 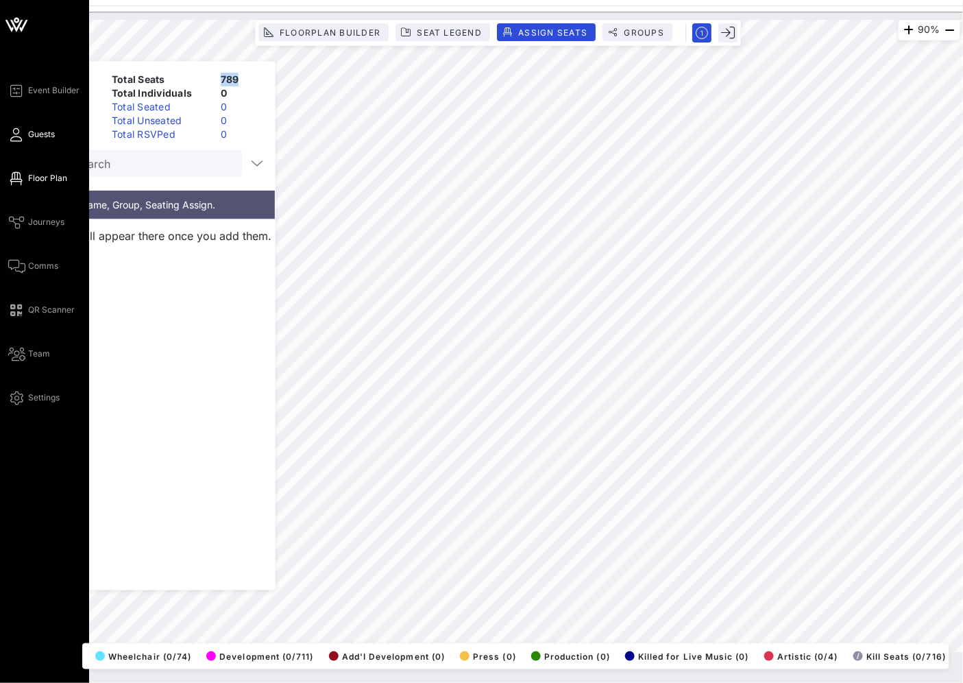 What do you see at coordinates (147, 204) in the screenshot?
I see `span: Name, Group, Seating Assign.` at bounding box center [147, 204].